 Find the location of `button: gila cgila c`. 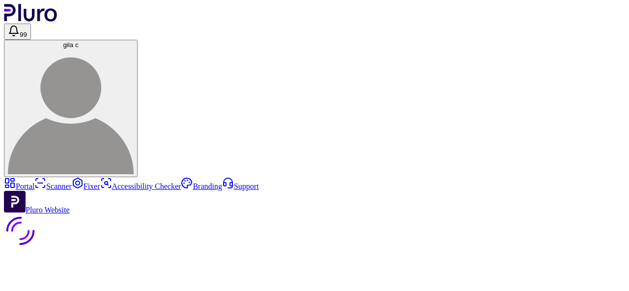

button: gila cgila c is located at coordinates (71, 109).